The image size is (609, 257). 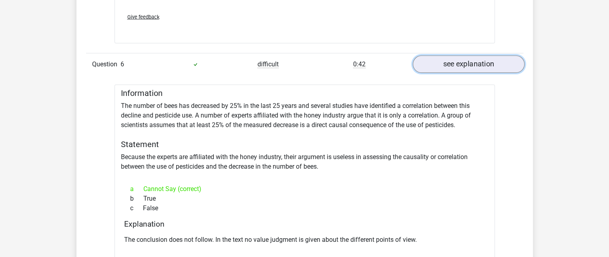 What do you see at coordinates (359, 64) in the screenshot?
I see `span: 0:42` at bounding box center [359, 64].